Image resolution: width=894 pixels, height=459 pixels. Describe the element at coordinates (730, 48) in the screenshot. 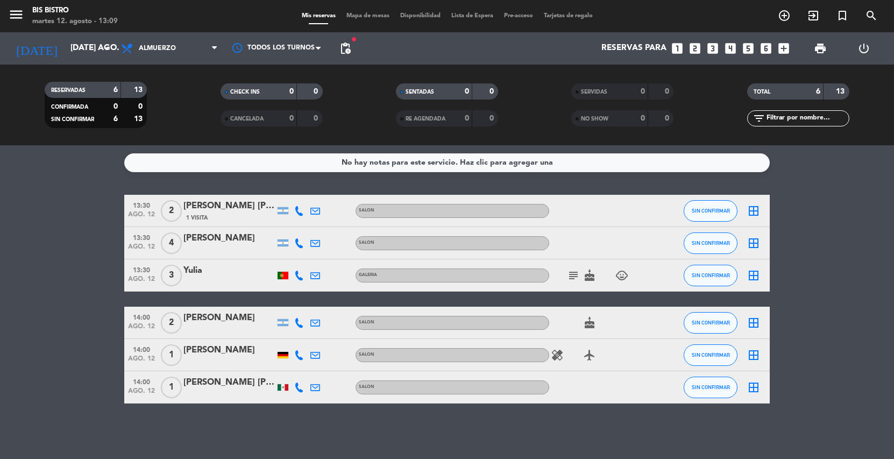

I see `i: looks_4` at that location.